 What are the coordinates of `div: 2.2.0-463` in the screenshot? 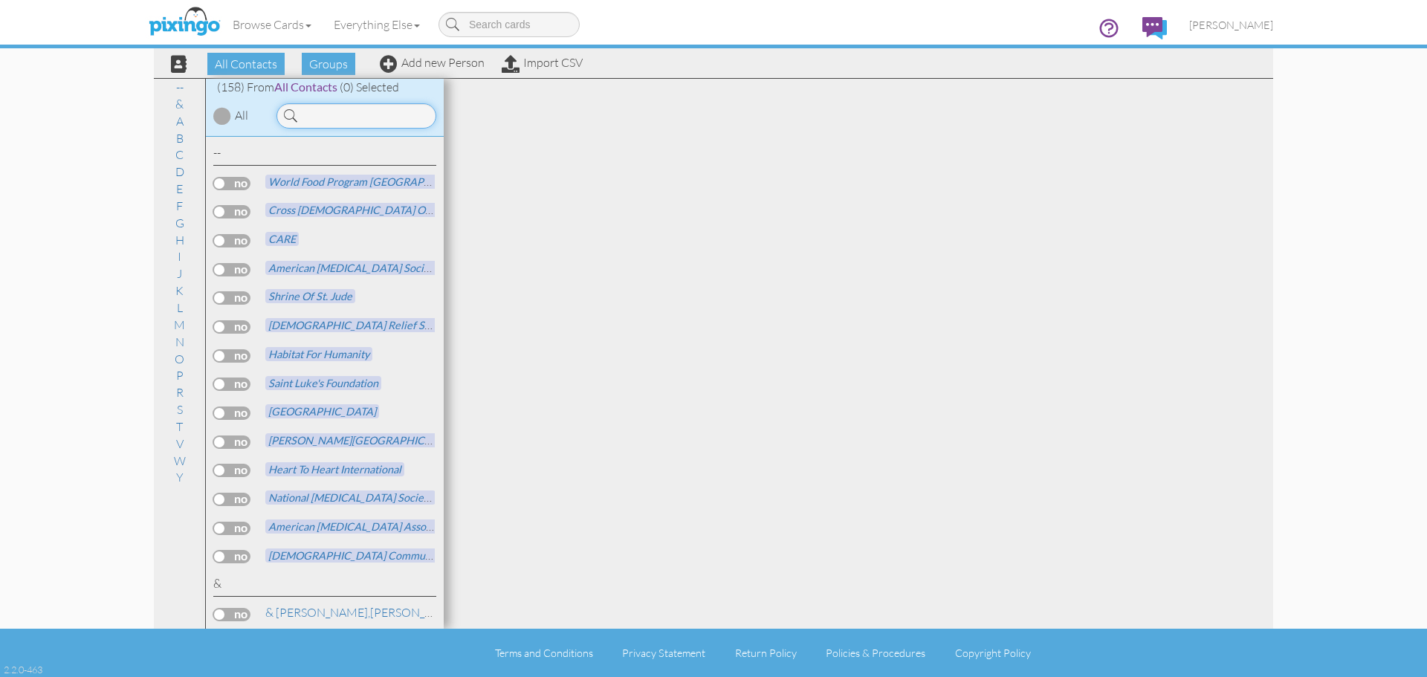 It's located at (23, 670).